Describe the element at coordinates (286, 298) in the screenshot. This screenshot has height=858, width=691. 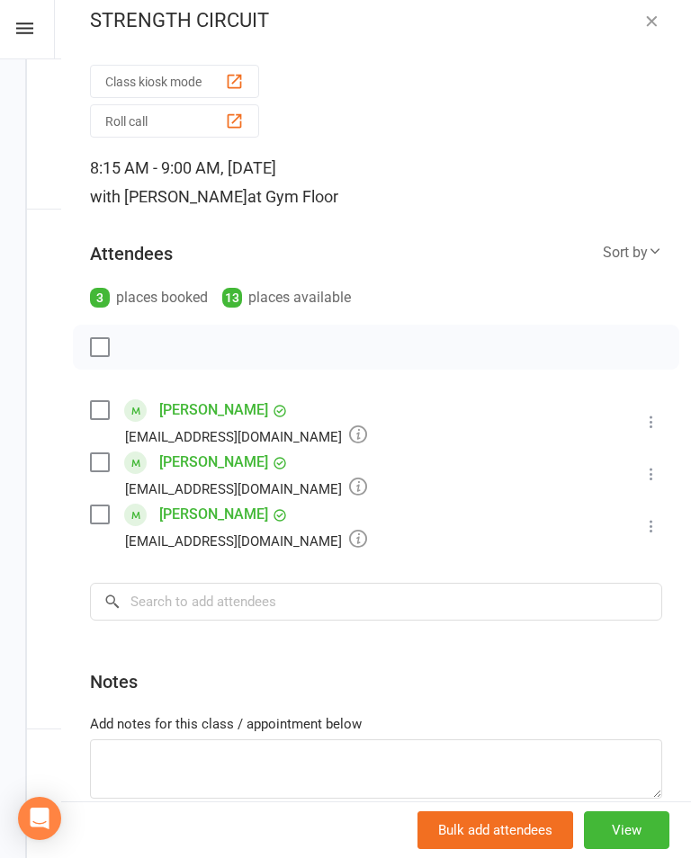
I see `div: places available` at that location.